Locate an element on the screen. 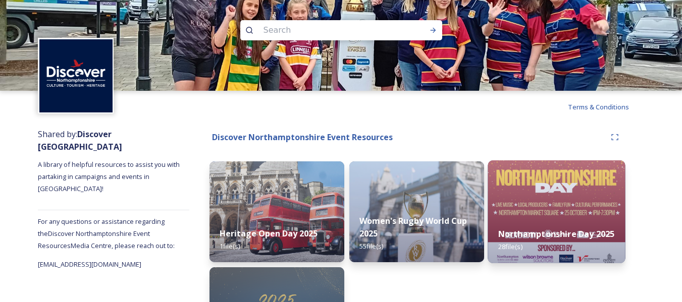 The width and height of the screenshot is (682, 302). strong: Heritage Open Day 2025 is located at coordinates (268, 234).